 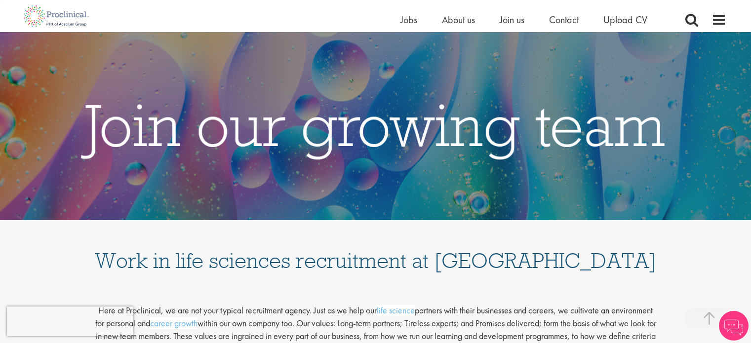 What do you see at coordinates (625, 20) in the screenshot?
I see `span: Upload CV` at bounding box center [625, 20].